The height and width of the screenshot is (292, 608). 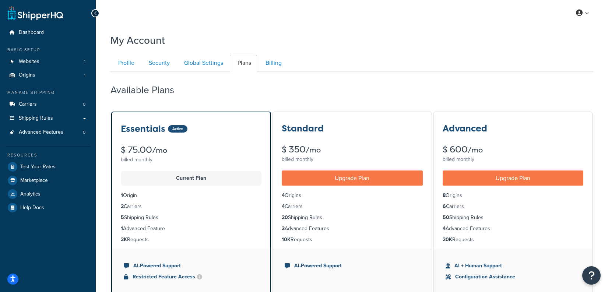 I want to click on span: Carriers, so click(x=28, y=104).